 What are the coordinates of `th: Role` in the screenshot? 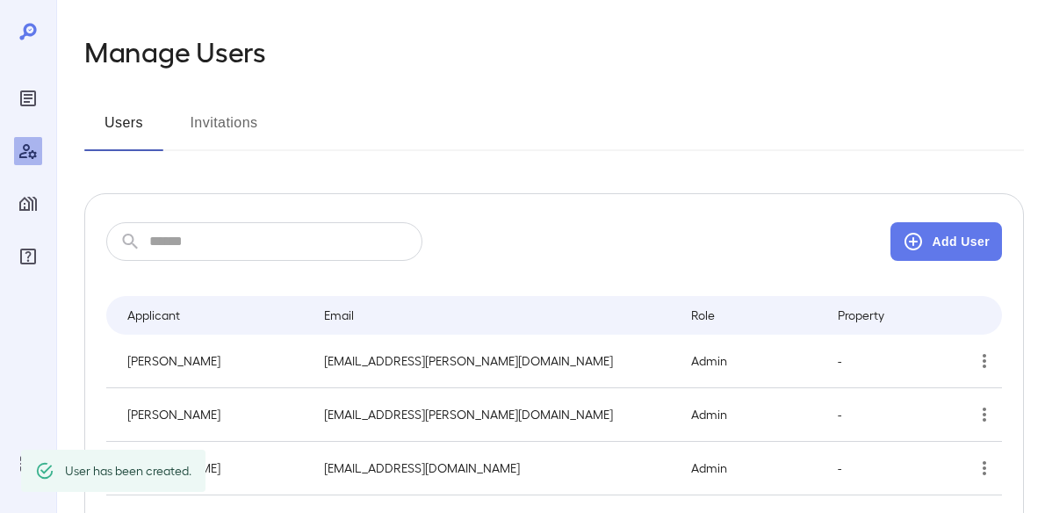 It's located at (751, 315).